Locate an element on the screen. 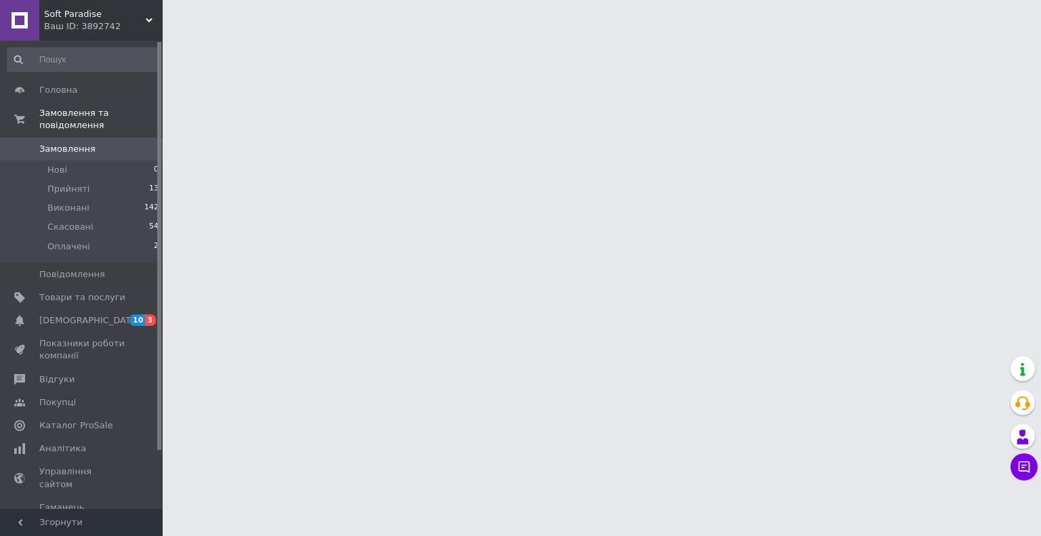  span: Товари та послуги is located at coordinates (82, 297).